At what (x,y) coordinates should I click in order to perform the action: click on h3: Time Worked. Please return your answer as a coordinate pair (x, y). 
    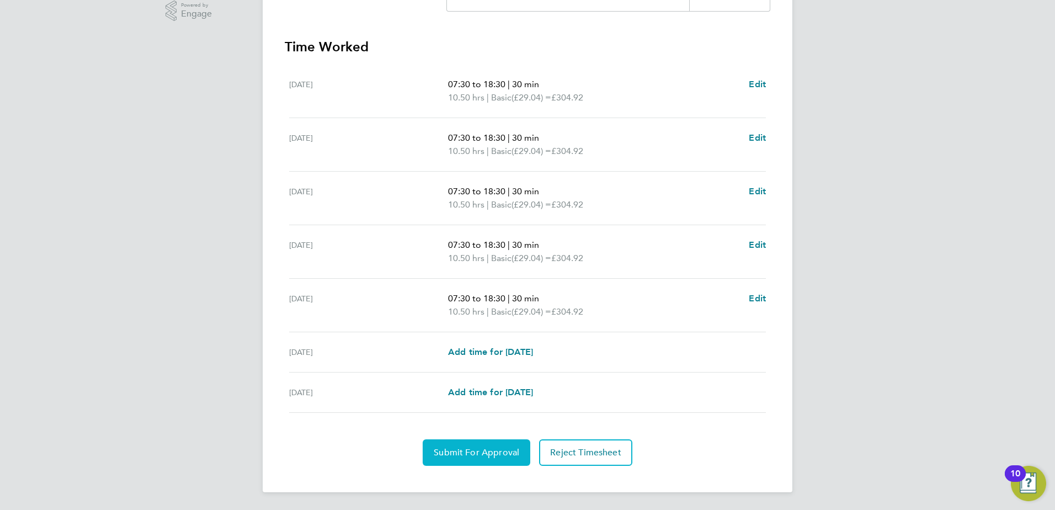
    Looking at the image, I should click on (528, 47).